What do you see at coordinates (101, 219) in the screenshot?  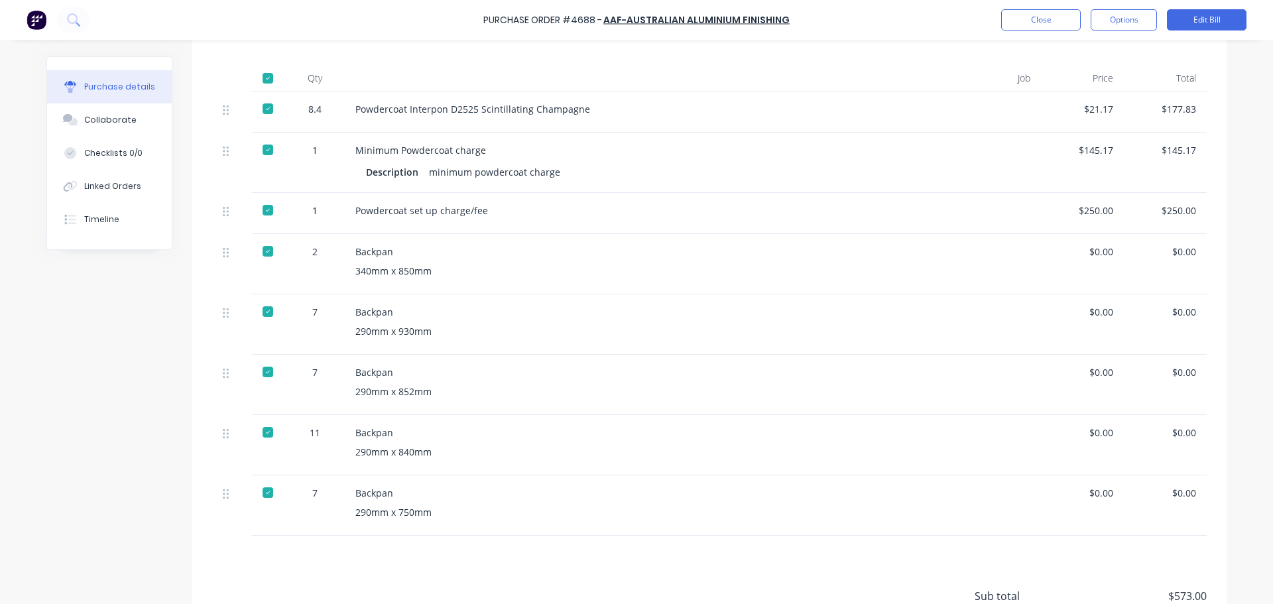 I see `div: Timeline` at bounding box center [101, 219].